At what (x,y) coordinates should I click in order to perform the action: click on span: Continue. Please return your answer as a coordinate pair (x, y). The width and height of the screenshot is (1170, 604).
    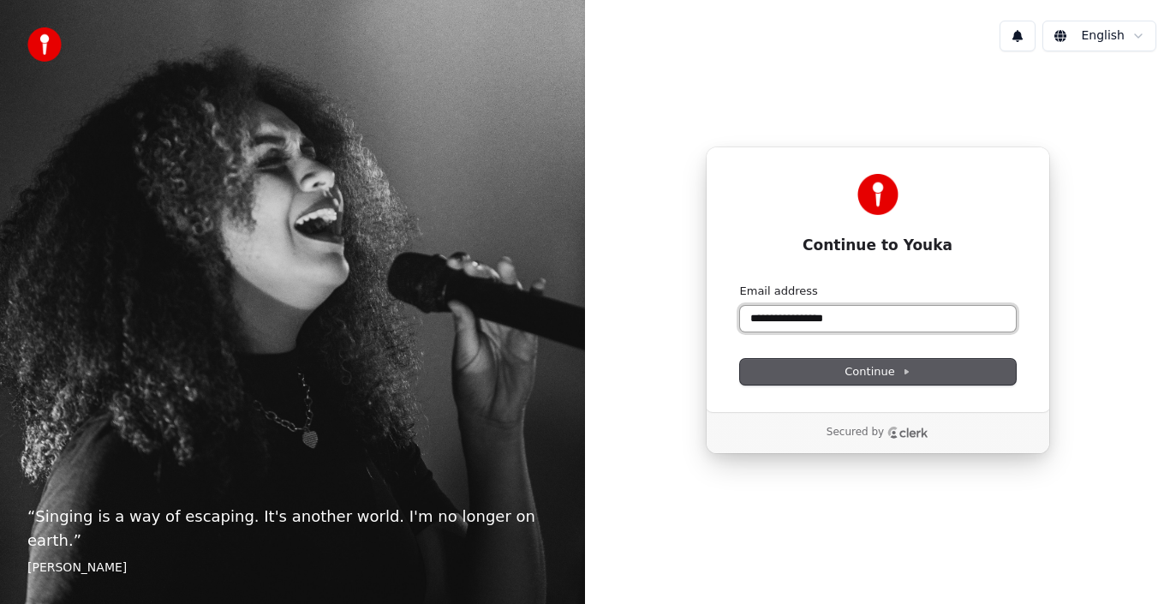
    Looking at the image, I should click on (877, 372).